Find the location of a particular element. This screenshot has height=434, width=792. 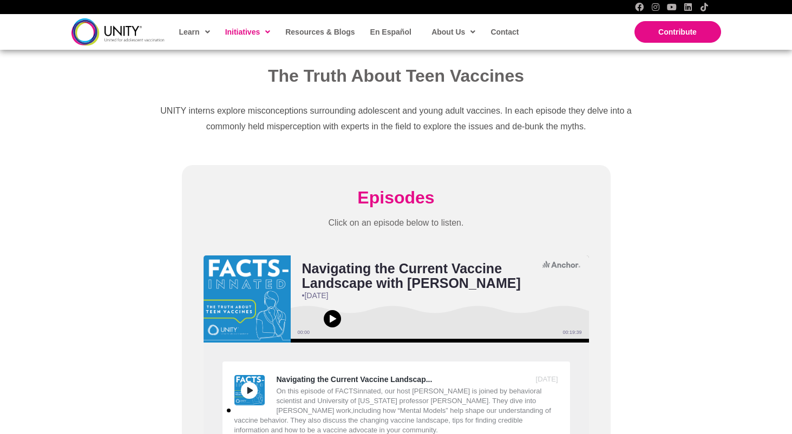

div: Navigating the Current Vaccine Landscap... is located at coordinates (365, 379).